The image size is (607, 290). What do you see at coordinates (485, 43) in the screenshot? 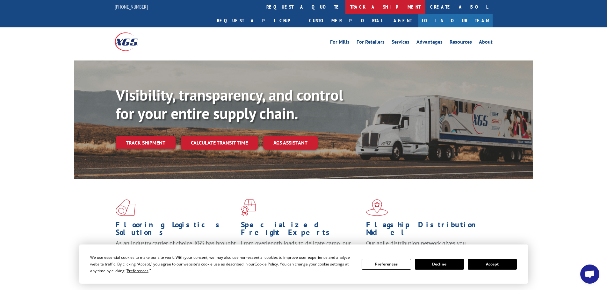
I see `a: About` at bounding box center [485, 43].